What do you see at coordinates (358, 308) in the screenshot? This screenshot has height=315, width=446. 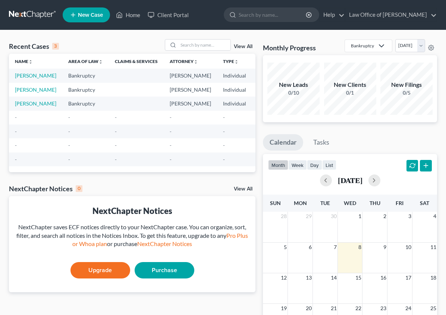 I see `span: 22` at bounding box center [358, 308].